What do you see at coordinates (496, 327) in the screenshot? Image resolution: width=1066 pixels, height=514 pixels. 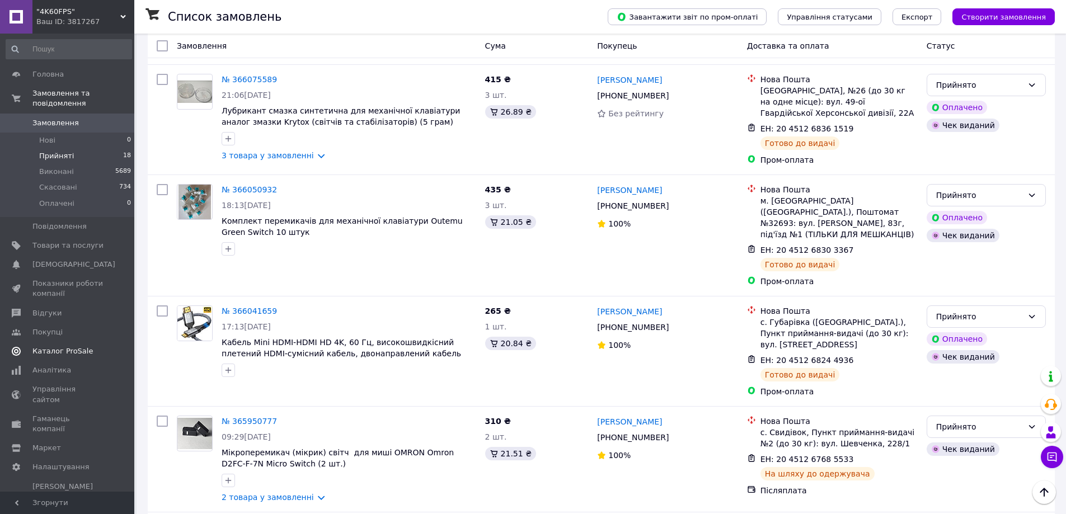 I see `span: 1 шт.` at bounding box center [496, 327].